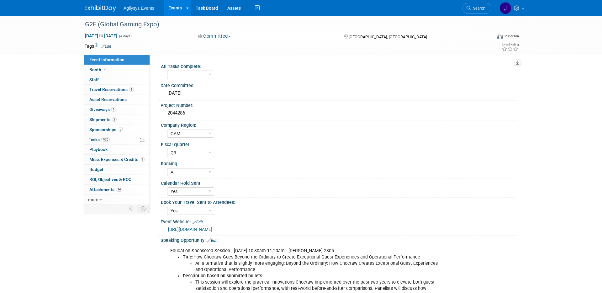 The image size is (602, 293). I want to click on span: 40%, so click(105, 139).